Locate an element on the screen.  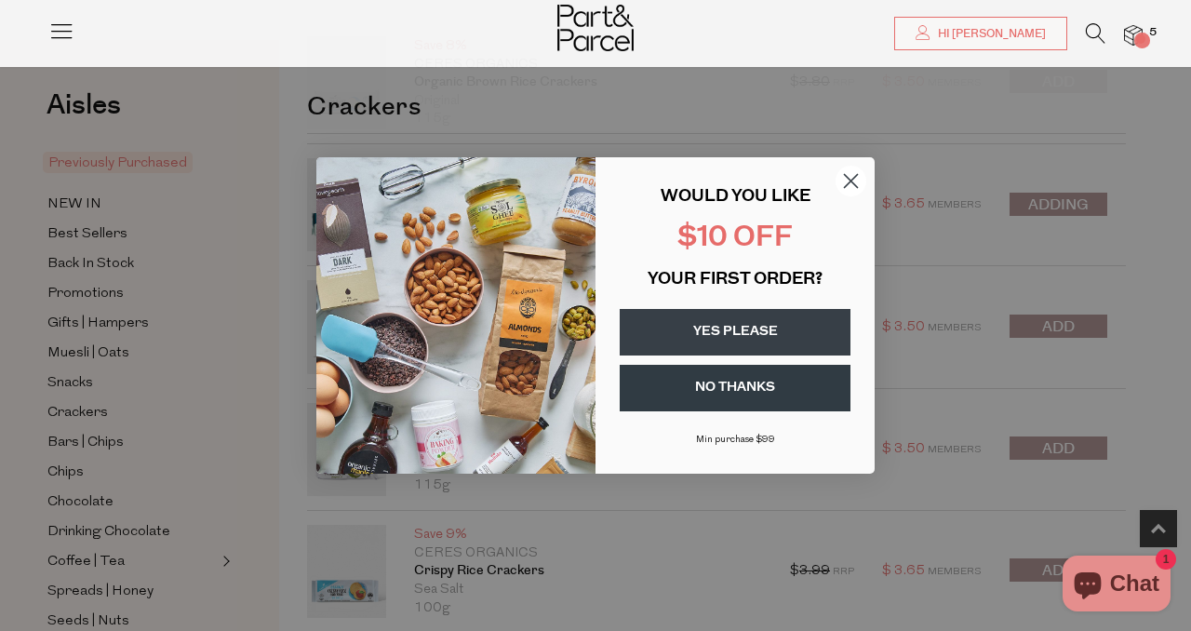
img: Part&Parcel is located at coordinates (596, 28).